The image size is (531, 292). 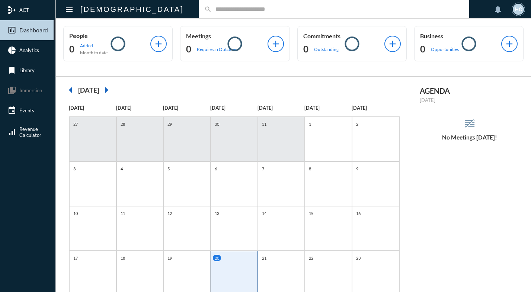 I want to click on mat-icon: event, so click(x=12, y=111).